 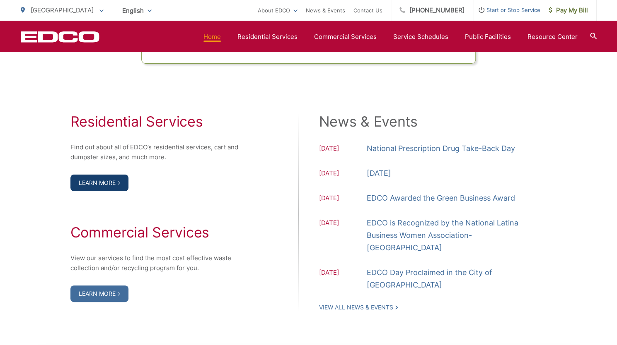 What do you see at coordinates (159, 233) in the screenshot?
I see `h2: Commercial Services` at bounding box center [159, 233].